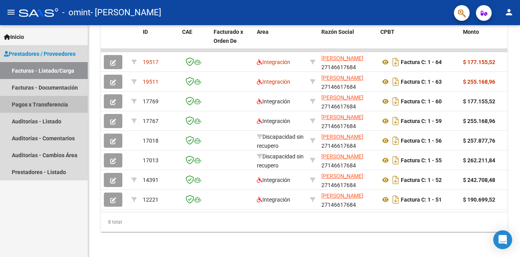  What do you see at coordinates (228, 36) in the screenshot?
I see `span: Facturado x Orden De` at bounding box center [228, 36].